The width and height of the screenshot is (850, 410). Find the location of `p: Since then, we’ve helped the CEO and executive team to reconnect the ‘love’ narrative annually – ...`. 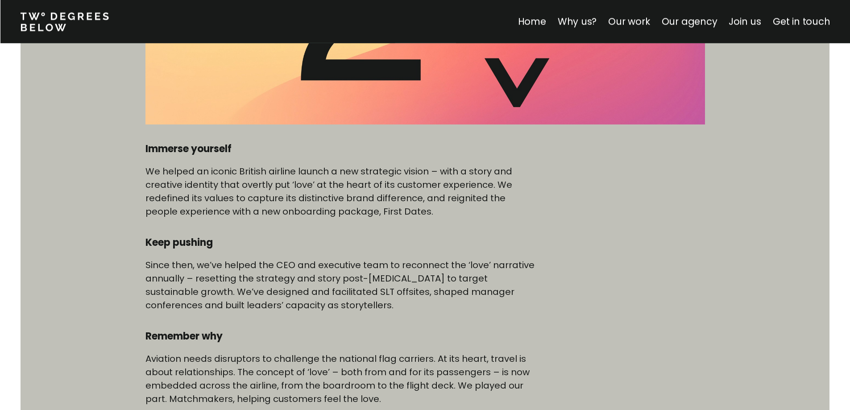

p: Since then, we’ve helped the CEO and executive team to reconnect the ‘love’ narrative annually – ... is located at coordinates (341, 285).